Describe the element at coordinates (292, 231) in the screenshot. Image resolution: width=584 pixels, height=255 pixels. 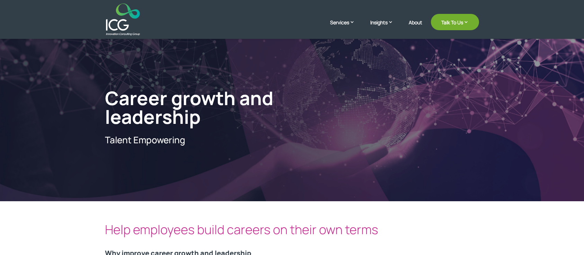
I see `h2: Help employees build careers on their own terms` at that location.